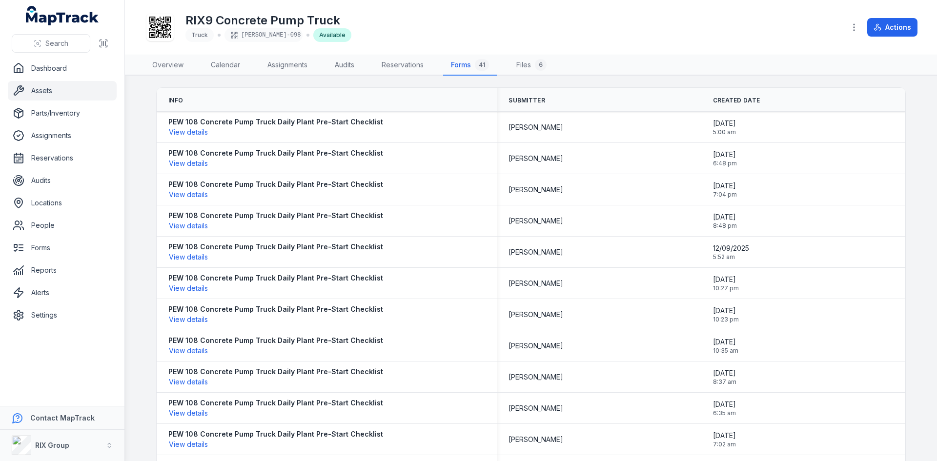 Image resolution: width=937 pixels, height=461 pixels. Describe the element at coordinates (57, 43) in the screenshot. I see `span: Search` at that location.